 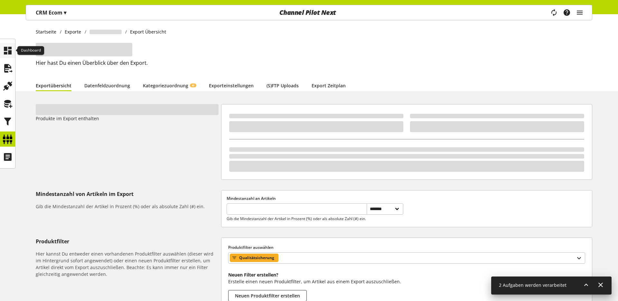 I want to click on a: Datenfeldzuordnung, so click(x=107, y=85).